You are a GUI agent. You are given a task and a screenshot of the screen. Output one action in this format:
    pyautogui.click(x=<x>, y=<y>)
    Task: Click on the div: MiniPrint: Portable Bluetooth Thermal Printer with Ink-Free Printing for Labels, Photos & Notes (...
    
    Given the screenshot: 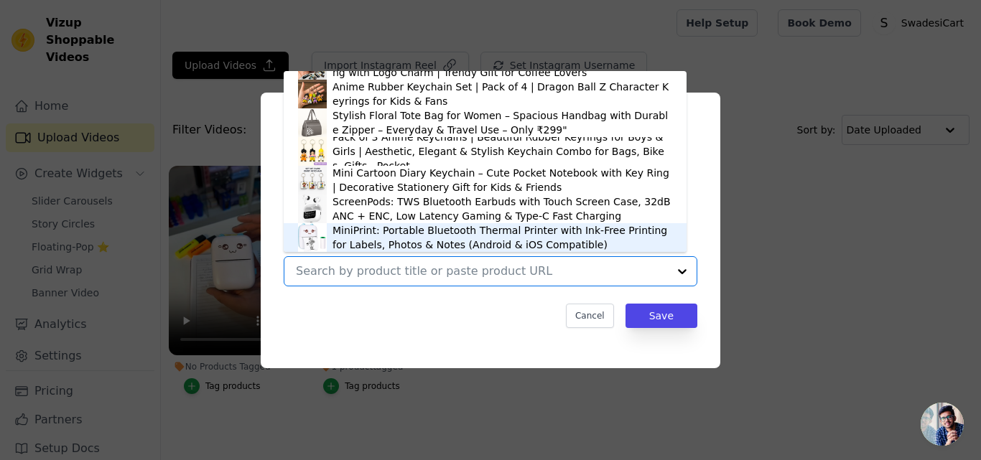 What is the action you would take?
    pyautogui.click(x=502, y=238)
    